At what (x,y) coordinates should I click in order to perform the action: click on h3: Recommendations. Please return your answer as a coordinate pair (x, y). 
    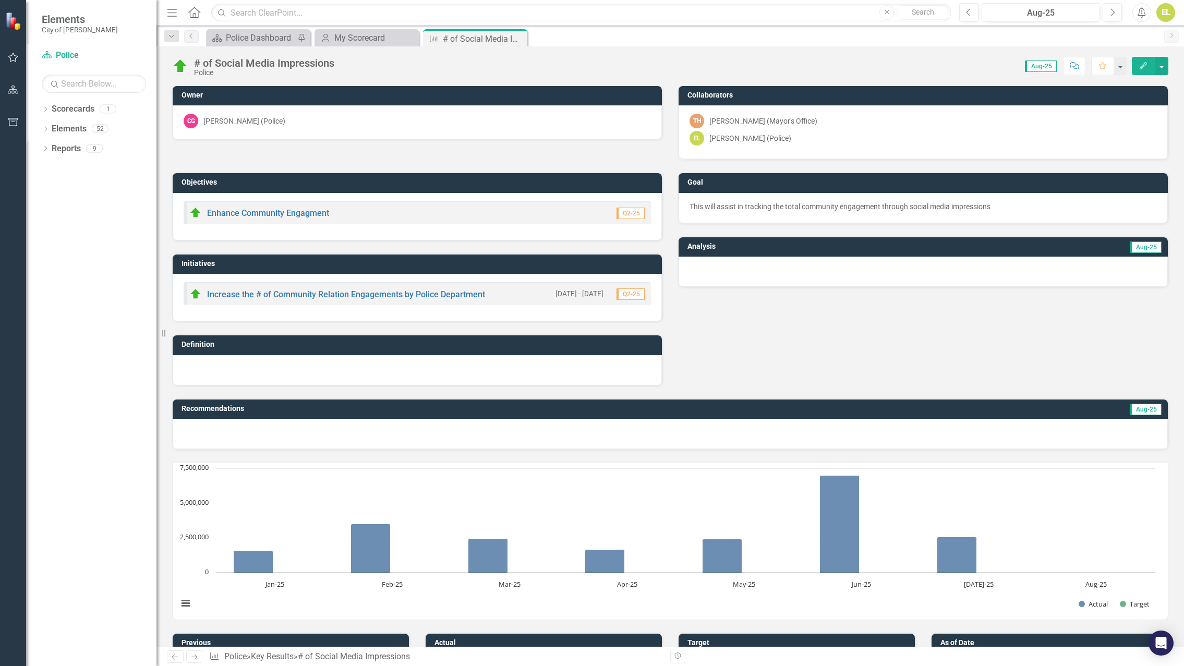
    Looking at the image, I should click on (503, 408).